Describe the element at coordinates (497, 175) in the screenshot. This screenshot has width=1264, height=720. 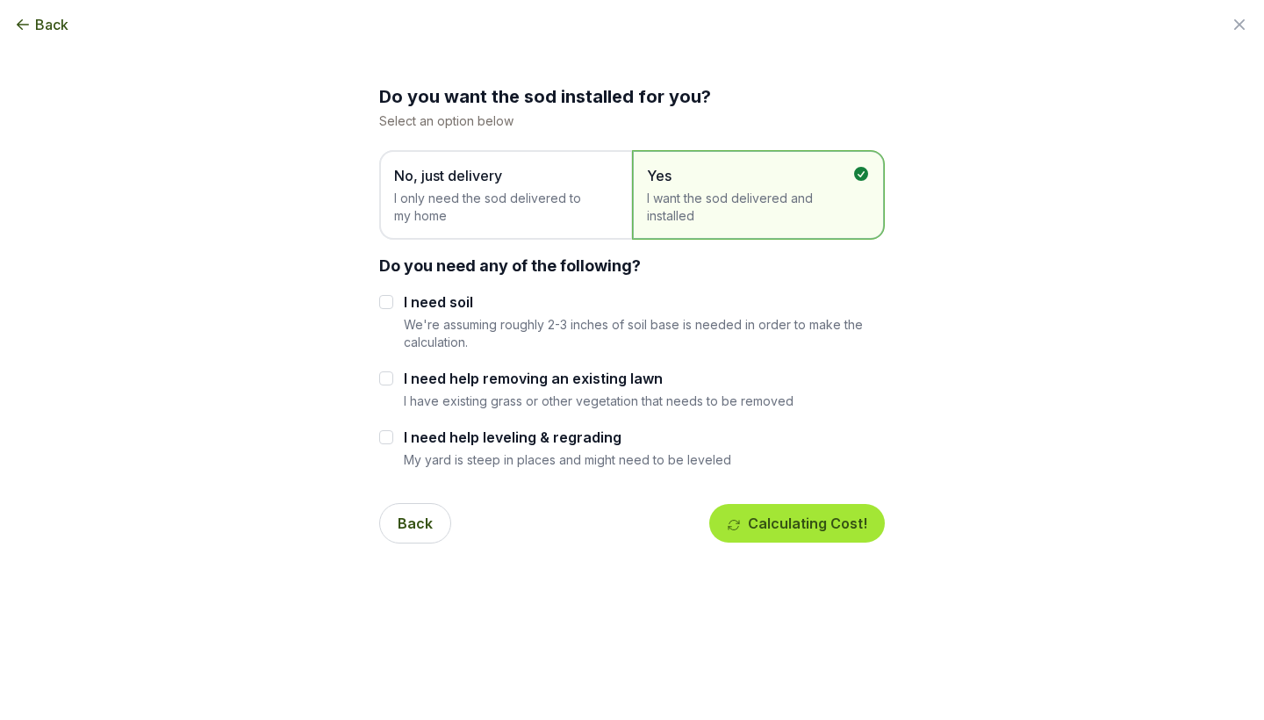
I see `span: No, just delivery` at that location.